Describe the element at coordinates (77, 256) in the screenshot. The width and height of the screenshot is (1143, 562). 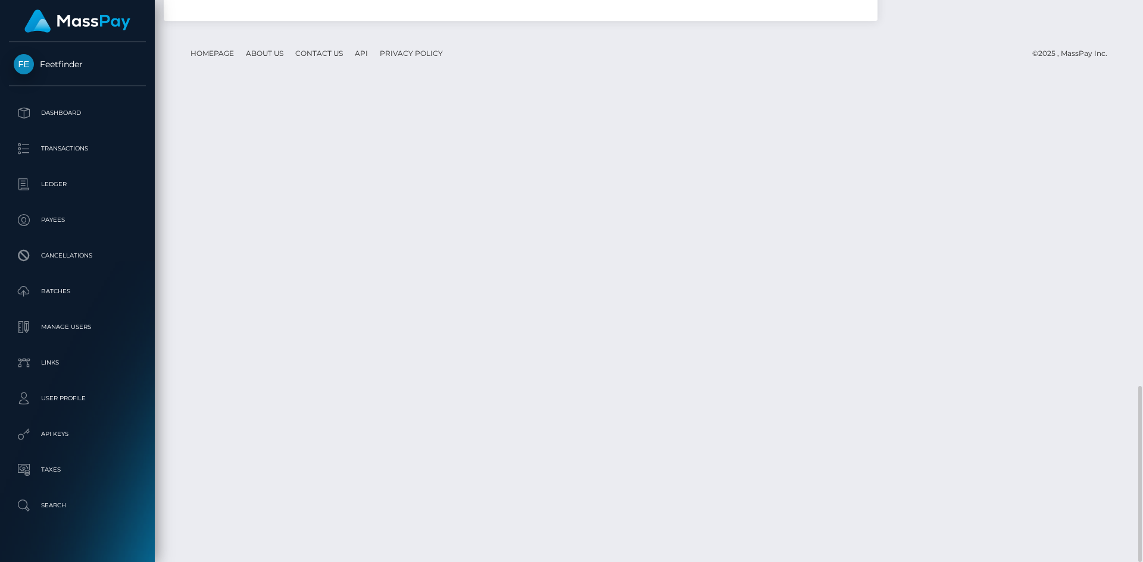
I see `p: Cancellations` at that location.